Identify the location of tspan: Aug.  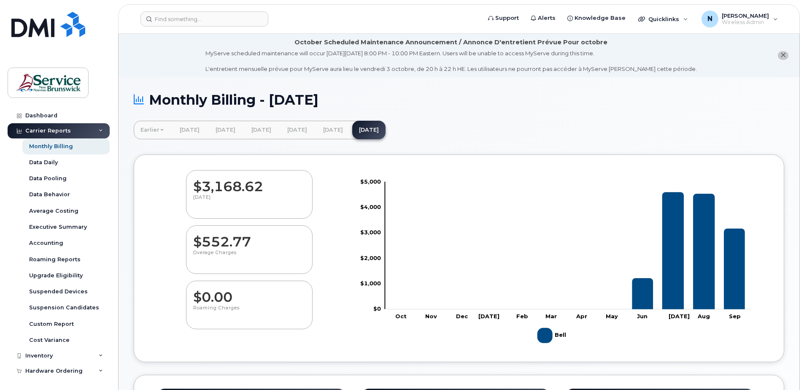
(704, 317).